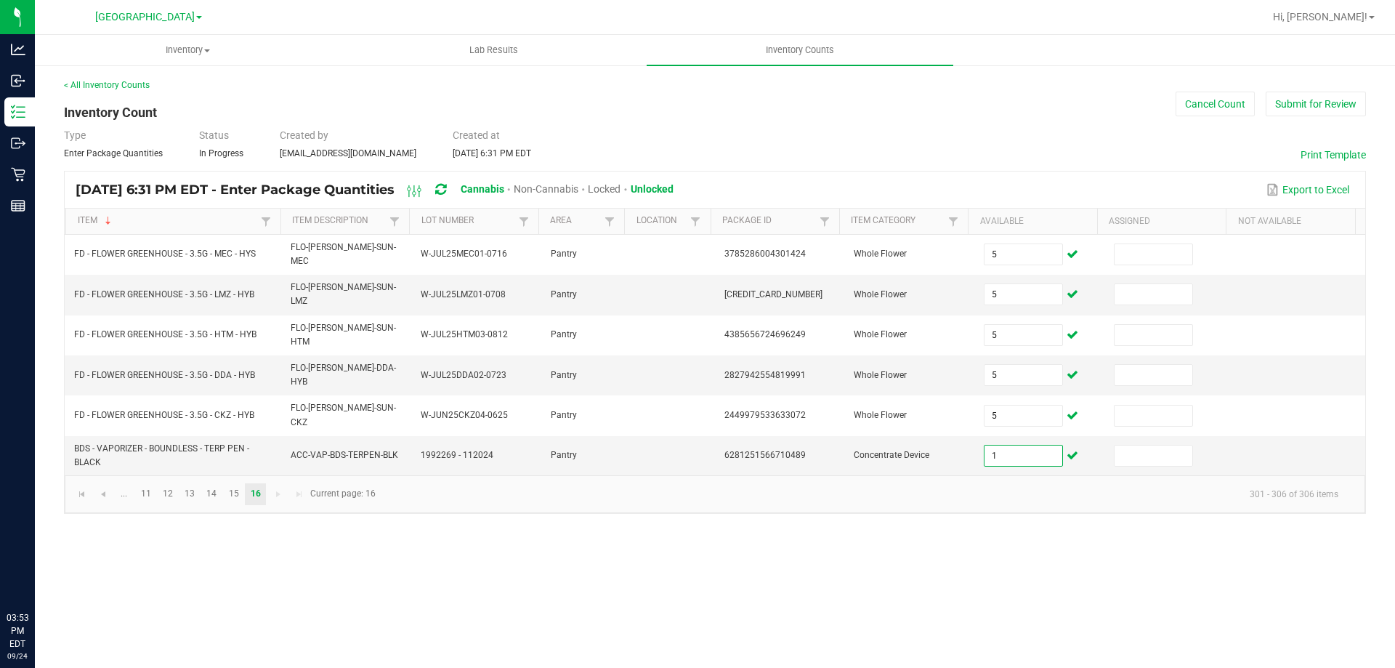 This screenshot has height=668, width=1395. What do you see at coordinates (799, 50) in the screenshot?
I see `a: Inventory Counts` at bounding box center [799, 50].